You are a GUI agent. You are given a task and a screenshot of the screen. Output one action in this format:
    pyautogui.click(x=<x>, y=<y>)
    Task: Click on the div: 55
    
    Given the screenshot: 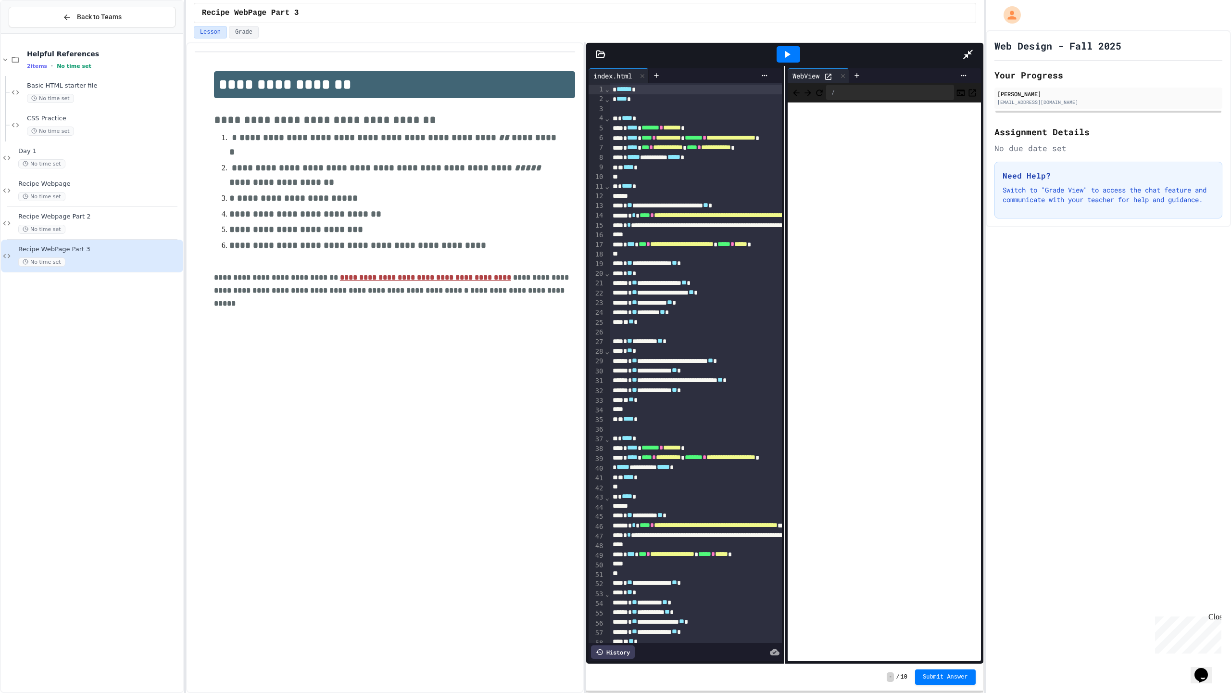 What is the action you would take?
    pyautogui.click(x=597, y=613)
    